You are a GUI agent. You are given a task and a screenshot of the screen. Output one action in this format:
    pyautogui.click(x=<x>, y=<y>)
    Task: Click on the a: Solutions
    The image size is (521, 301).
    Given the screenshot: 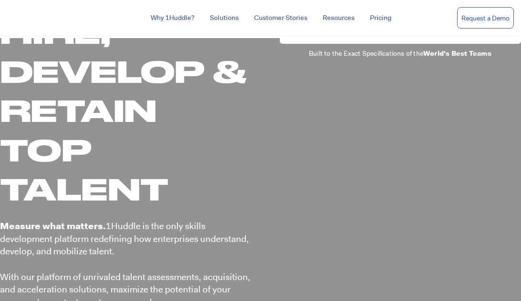 What is the action you would take?
    pyautogui.click(x=224, y=18)
    